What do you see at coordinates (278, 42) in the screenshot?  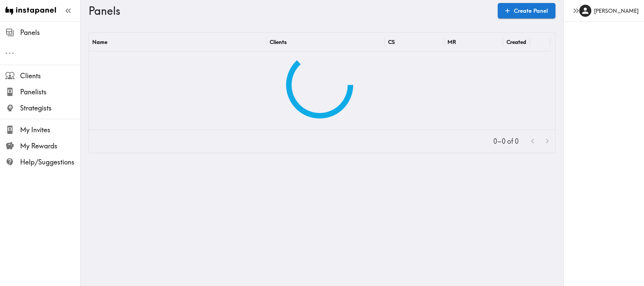 I see `div: Clients` at bounding box center [278, 42].